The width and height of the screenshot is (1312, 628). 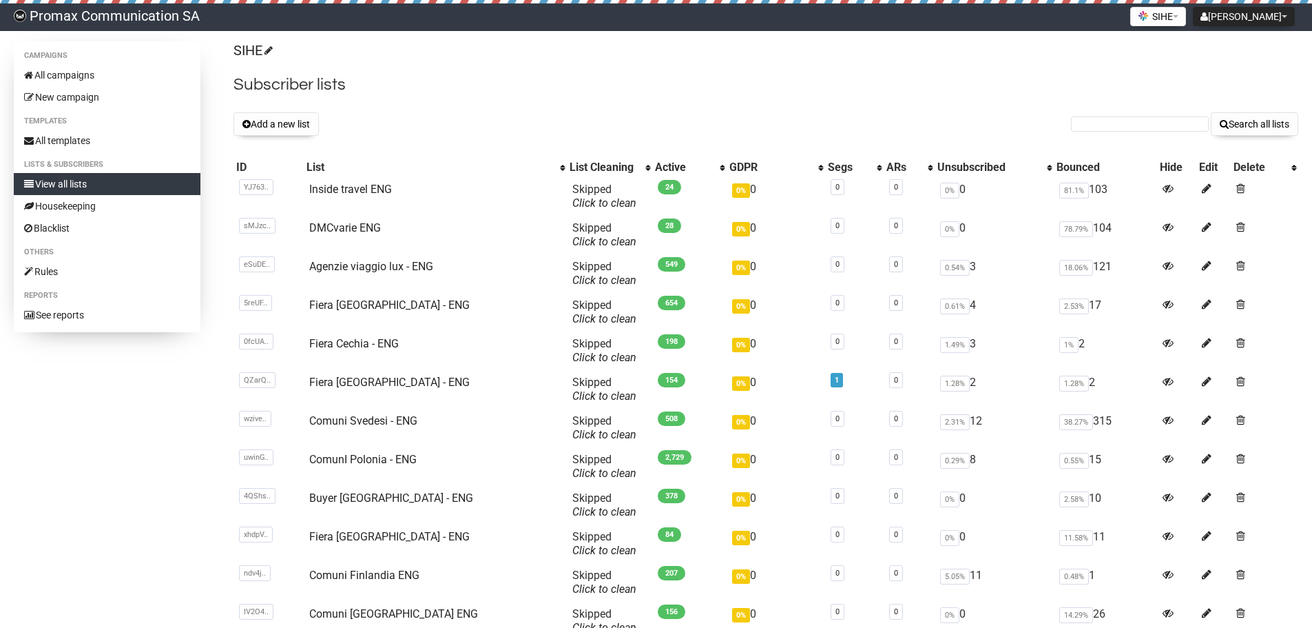 What do you see at coordinates (269, 167) in the screenshot?
I see `th: ID: No sort applied, sorting is disabled` at bounding box center [269, 167].